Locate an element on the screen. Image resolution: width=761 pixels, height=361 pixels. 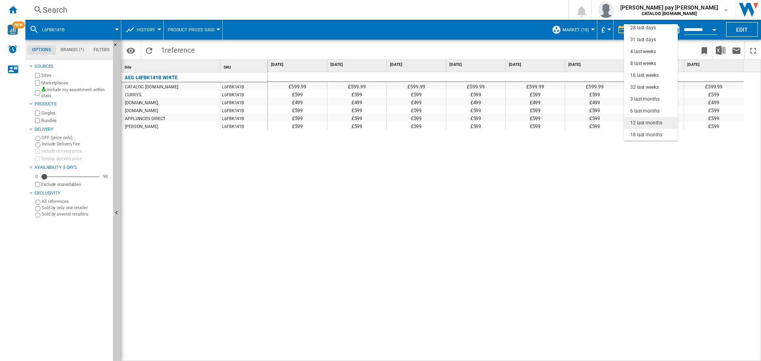
div: 32 last weeks is located at coordinates (645, 87).